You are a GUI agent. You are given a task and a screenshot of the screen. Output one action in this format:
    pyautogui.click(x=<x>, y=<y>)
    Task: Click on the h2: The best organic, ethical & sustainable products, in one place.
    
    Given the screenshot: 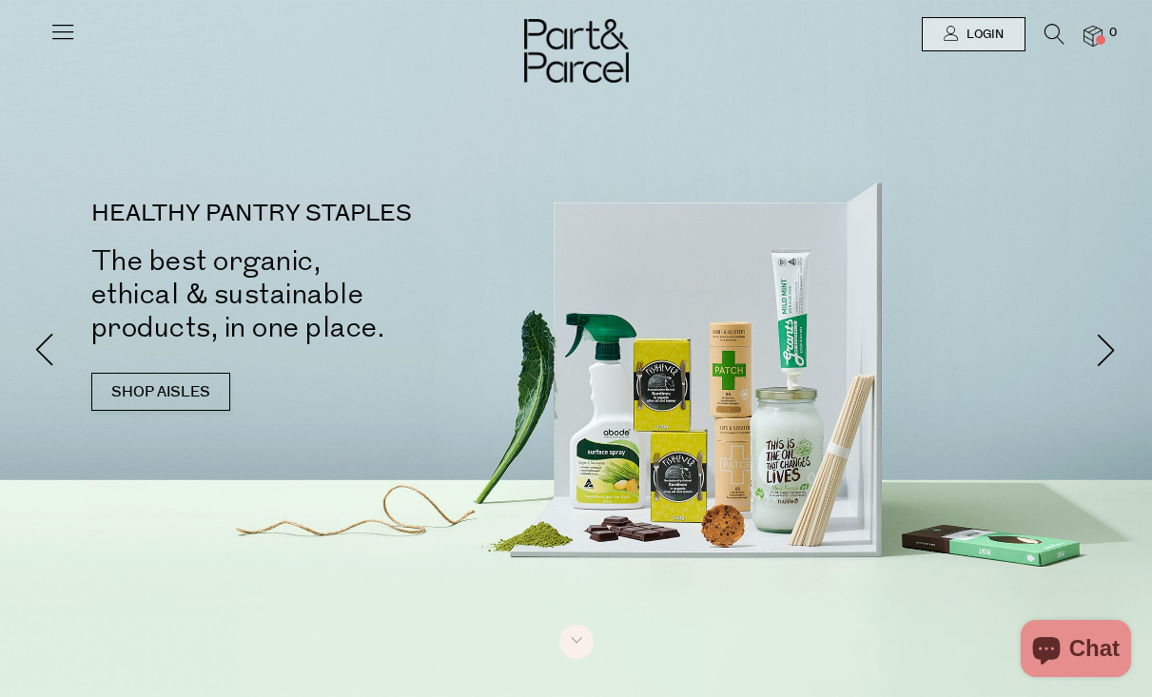 What is the action you would take?
    pyautogui.click(x=348, y=294)
    